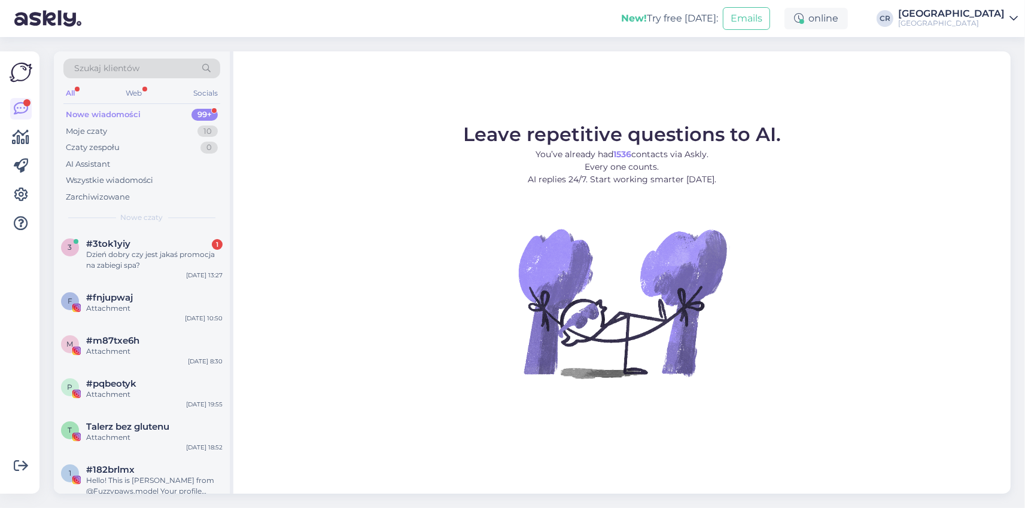  Describe the element at coordinates (70, 344) in the screenshot. I see `span: m` at that location.